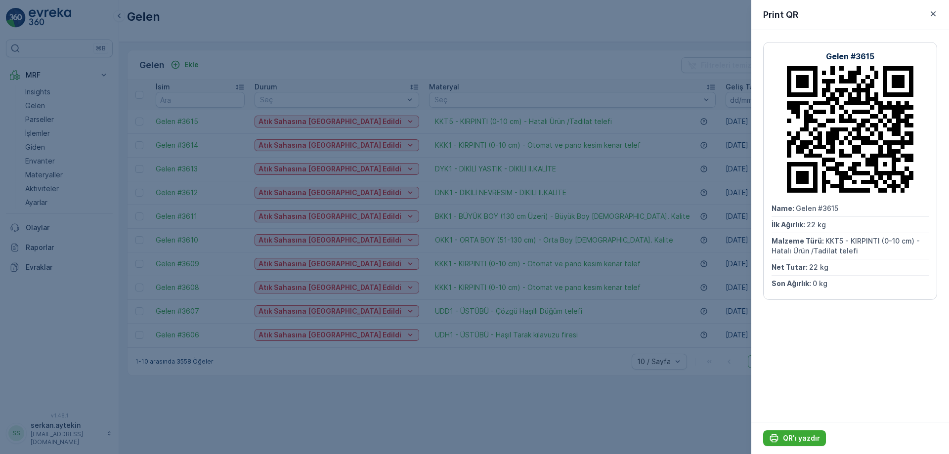  Describe the element at coordinates (846, 246) in the screenshot. I see `span: KKT5 - KIRPINTI (0-10 cm) - Hatalı Ürün /Tadilat telefi` at that location.